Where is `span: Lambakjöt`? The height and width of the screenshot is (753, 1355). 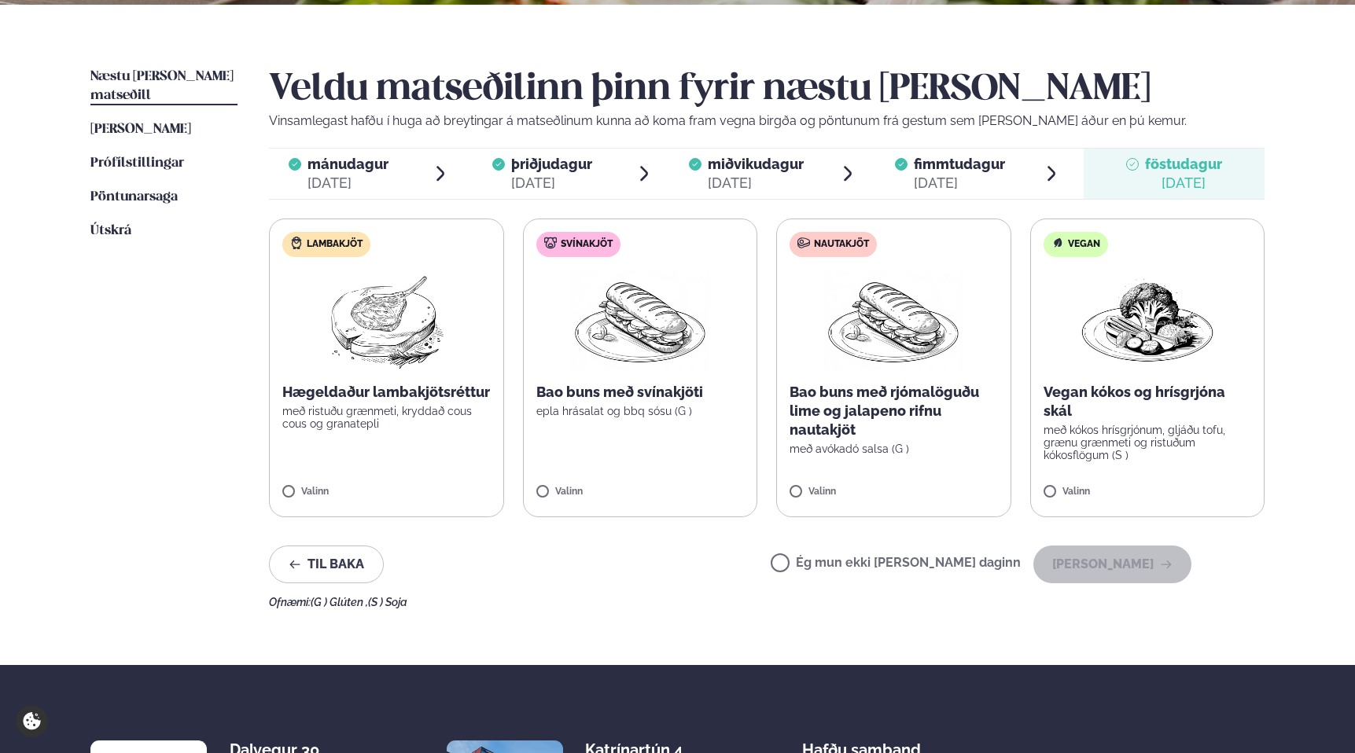
span: Lambakjöt is located at coordinates (334, 245).